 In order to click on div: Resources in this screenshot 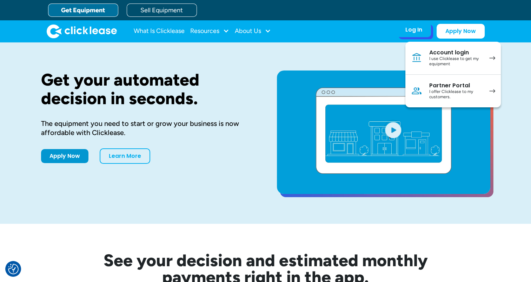, I will do `click(210, 31)`.